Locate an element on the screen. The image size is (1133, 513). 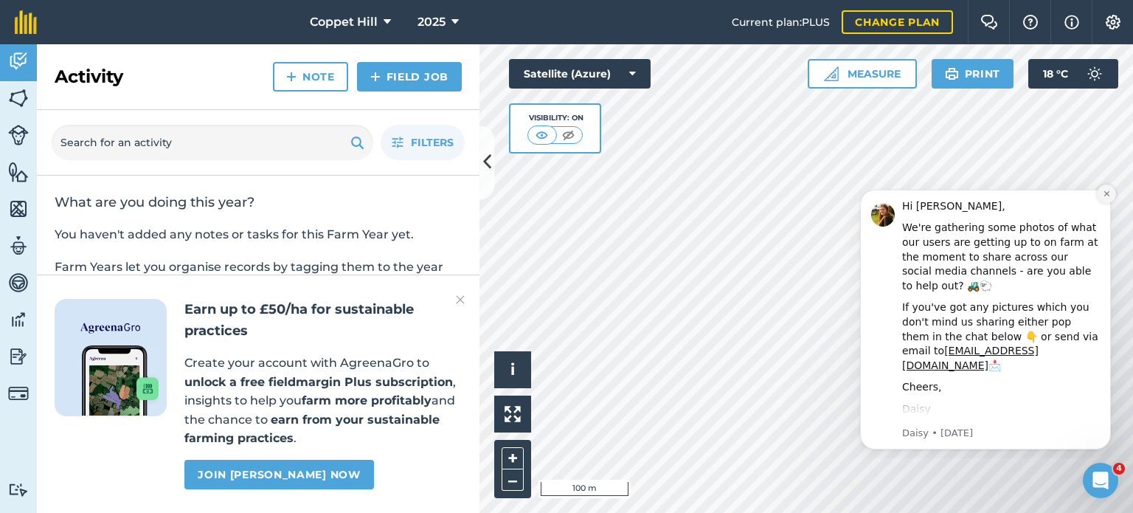
span: i is located at coordinates (513, 369).